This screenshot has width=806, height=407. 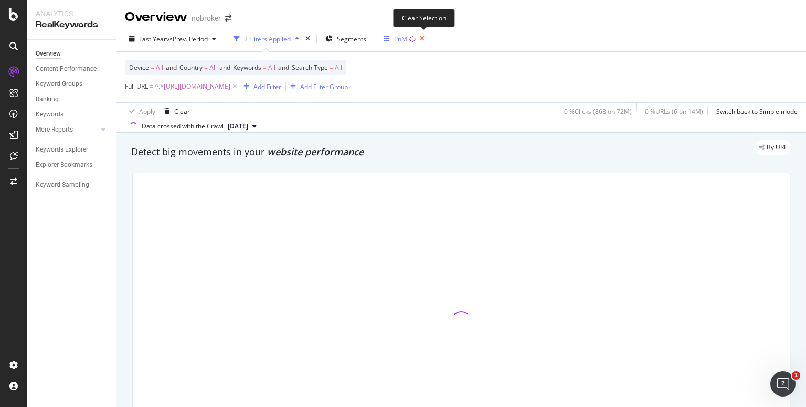 What do you see at coordinates (424, 18) in the screenshot?
I see `div: Clear Selection` at bounding box center [424, 18].